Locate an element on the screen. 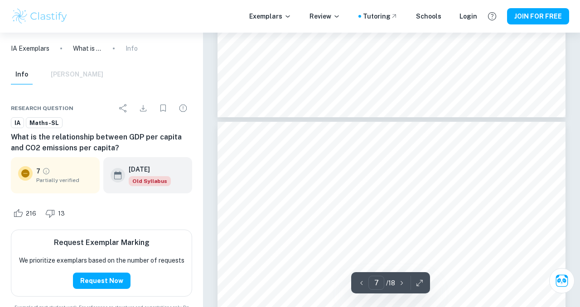  span: Maths-SL is located at coordinates (44, 123).